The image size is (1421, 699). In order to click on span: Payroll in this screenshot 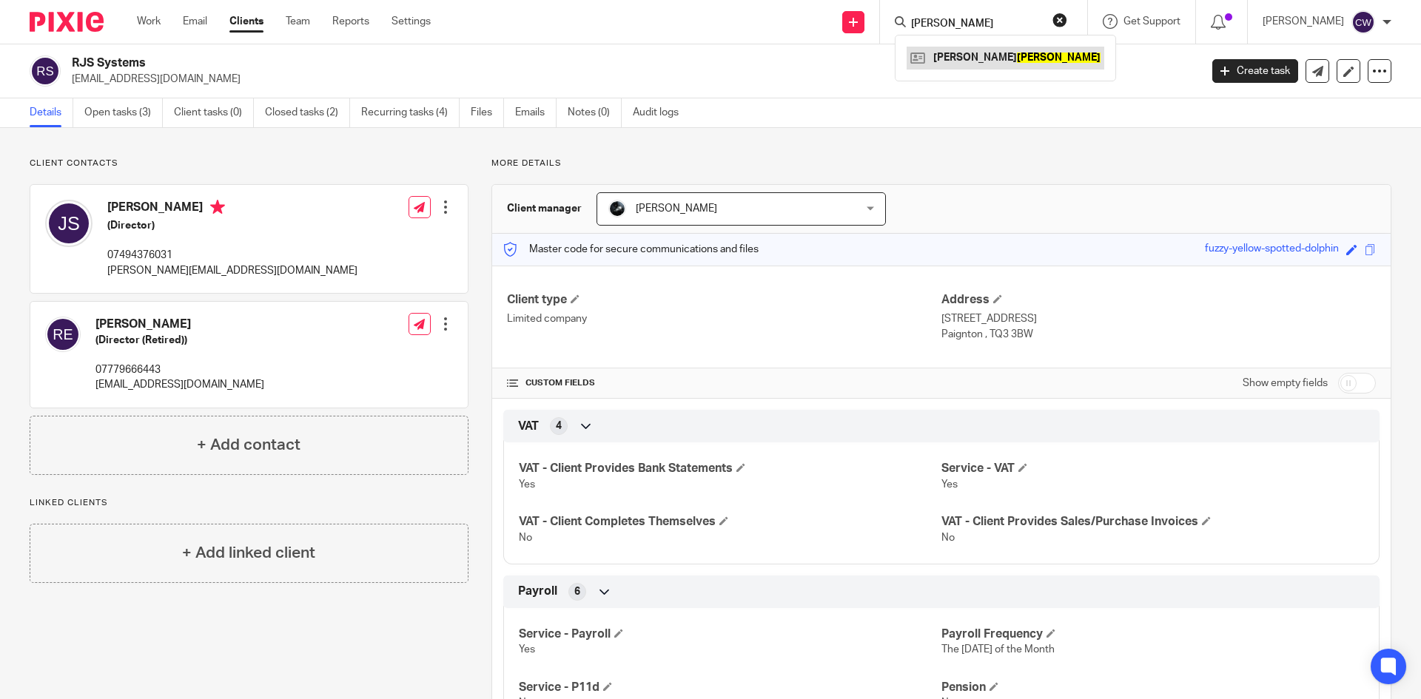, I will do `click(537, 591)`.